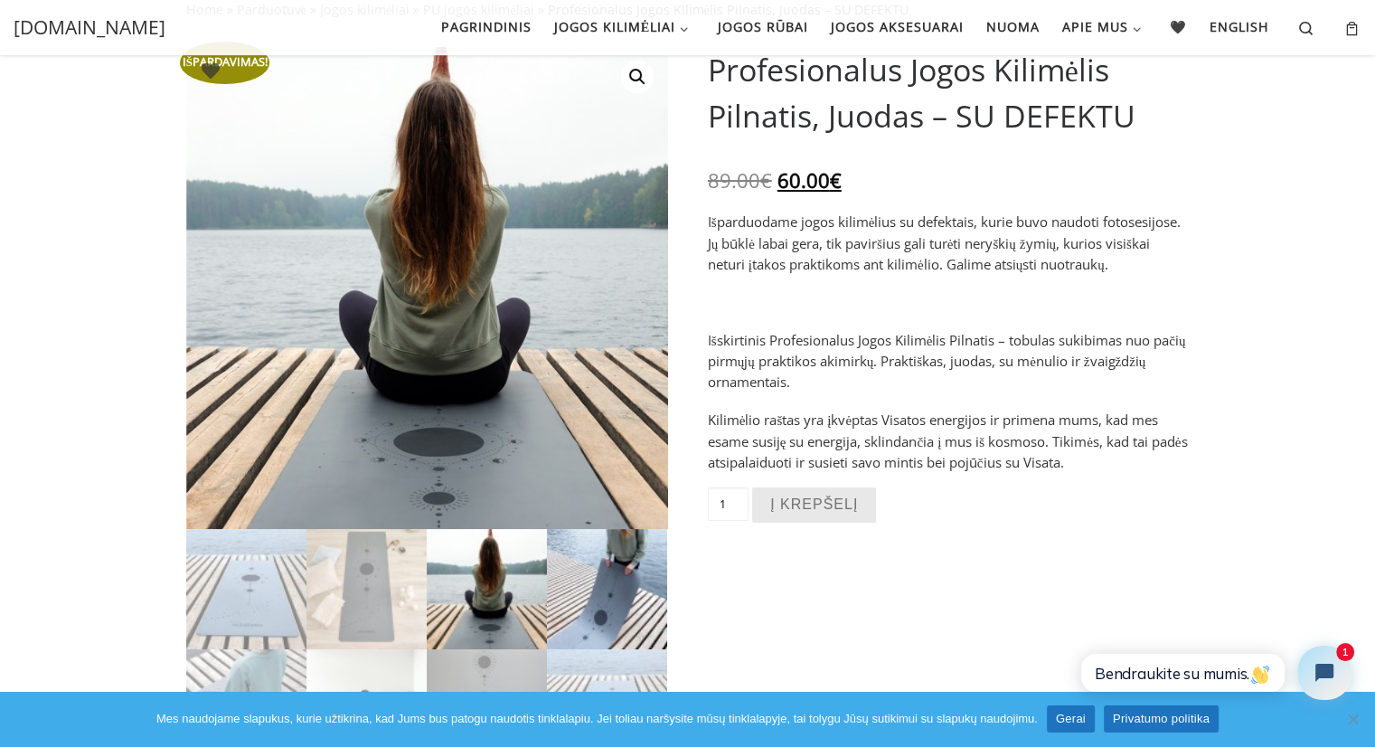 This screenshot has height=747, width=1375. What do you see at coordinates (739, 180) in the screenshot?
I see `bdi: 89.00` at bounding box center [739, 180].